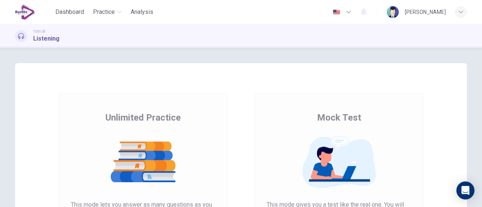 The height and width of the screenshot is (207, 482). What do you see at coordinates (142, 12) in the screenshot?
I see `span: Analysis` at bounding box center [142, 12].